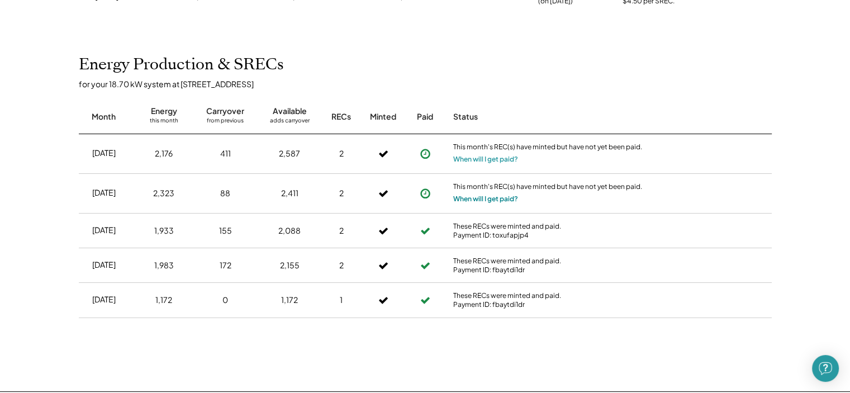 This screenshot has width=850, height=393. What do you see at coordinates (290, 266) in the screenshot?
I see `div: 2,155` at bounding box center [290, 266].